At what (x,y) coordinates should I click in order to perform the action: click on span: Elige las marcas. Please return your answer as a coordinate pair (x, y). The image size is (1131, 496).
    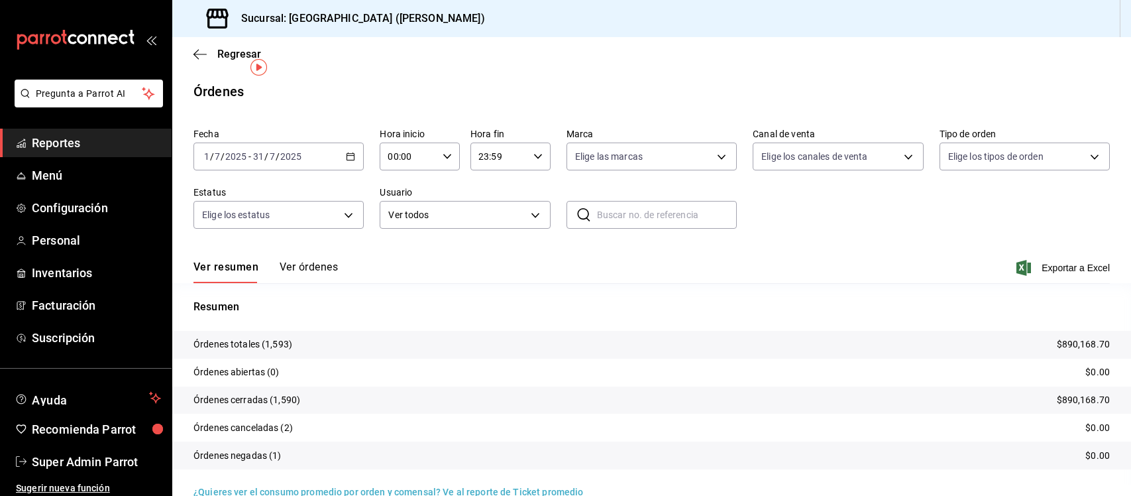
    Looking at the image, I should click on (609, 156).